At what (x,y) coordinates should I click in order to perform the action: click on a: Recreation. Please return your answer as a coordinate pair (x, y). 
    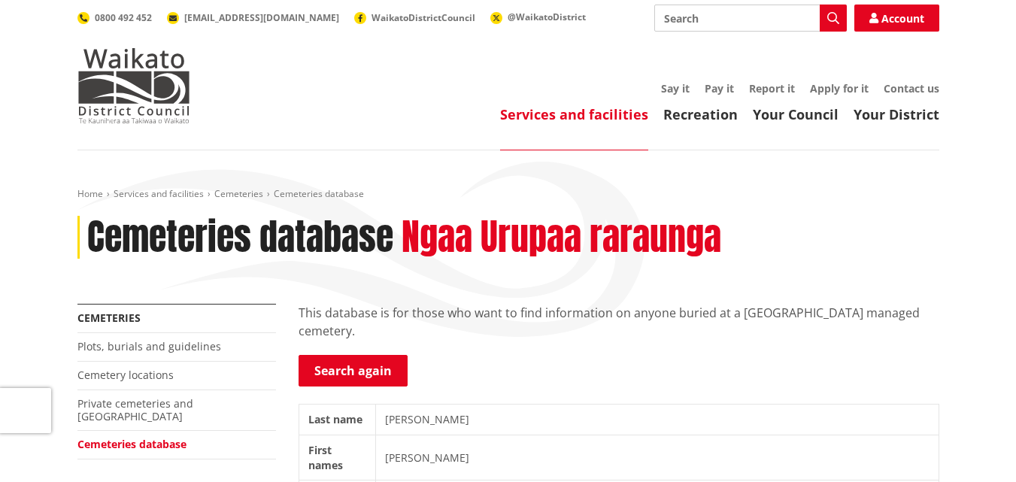
    Looking at the image, I should click on (700, 114).